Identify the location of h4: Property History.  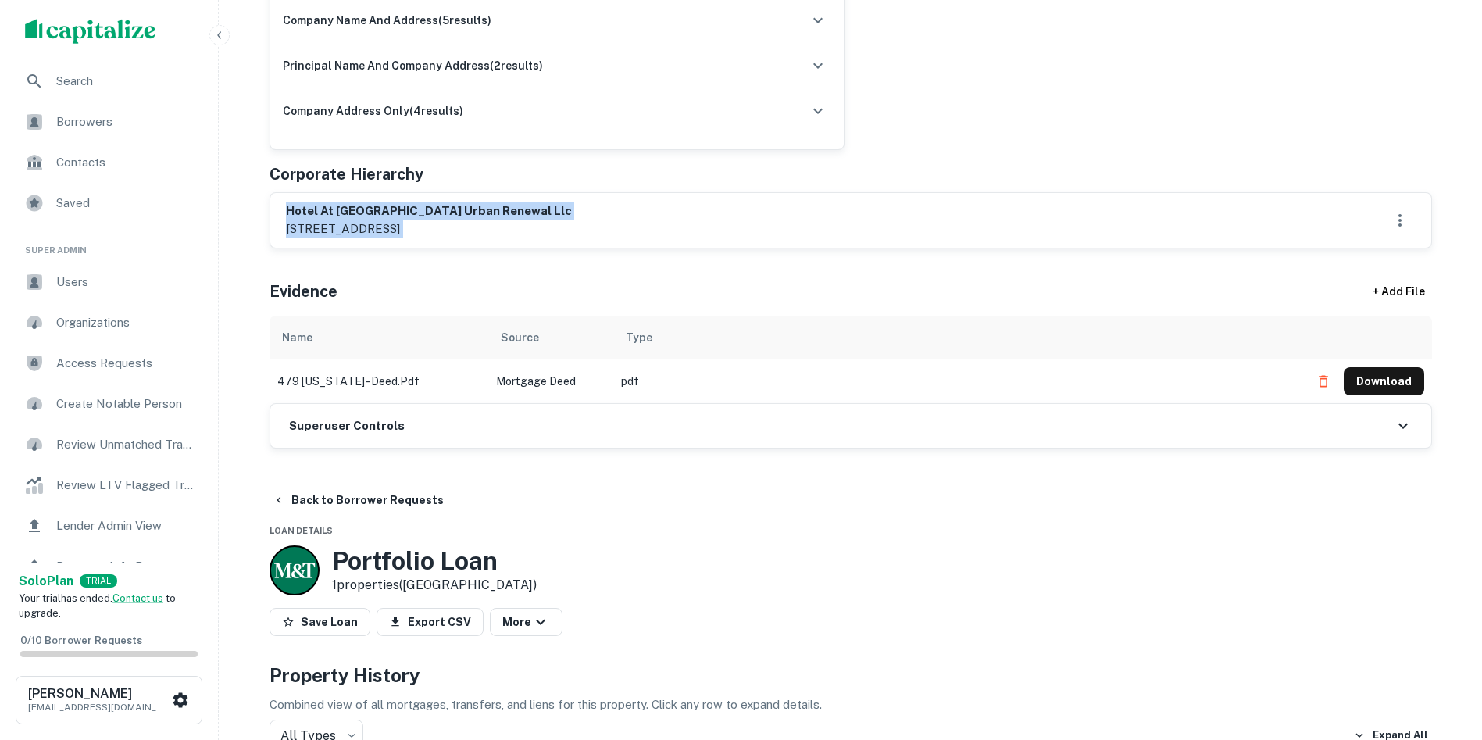
(851, 675).